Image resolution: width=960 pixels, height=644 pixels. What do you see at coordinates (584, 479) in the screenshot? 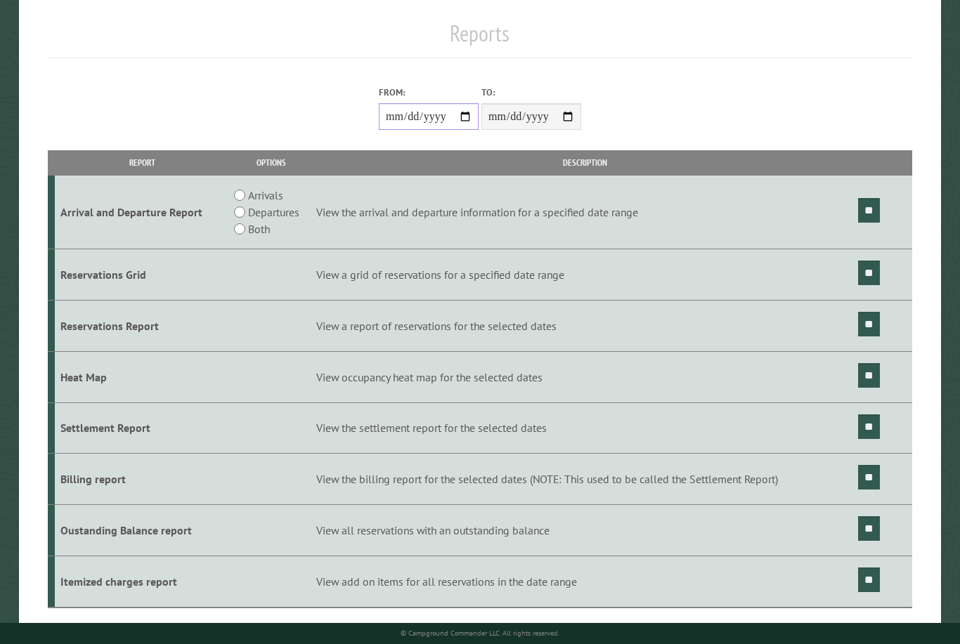
I see `td: View the billing report for the selected dates (NOTE: This used to be called the Settlement Report)` at bounding box center [584, 479].